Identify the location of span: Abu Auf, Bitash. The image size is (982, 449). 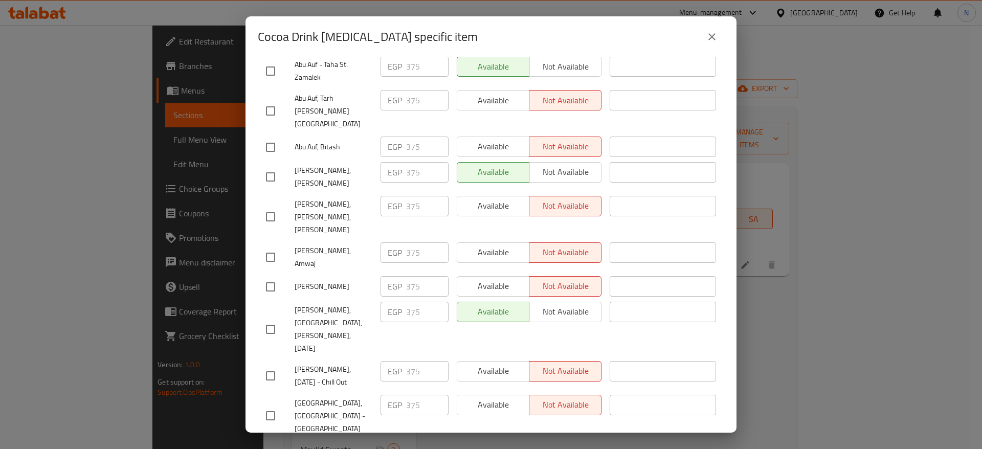
(333, 147).